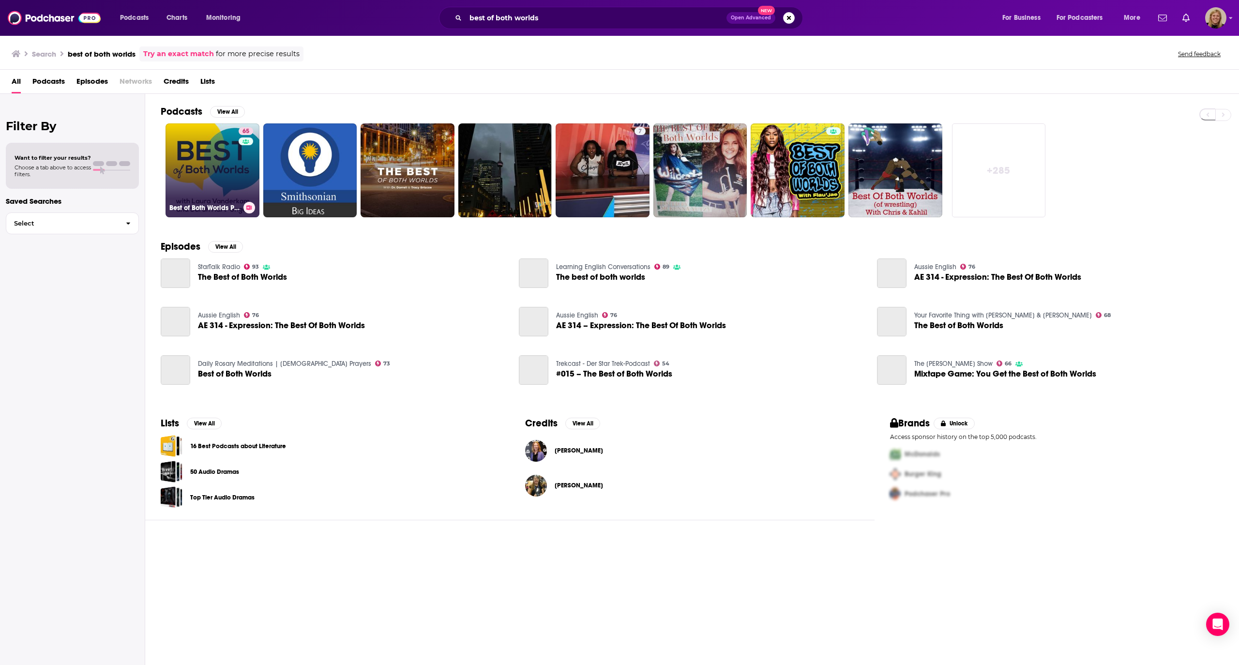 This screenshot has height=665, width=1239. Describe the element at coordinates (179, 54) in the screenshot. I see `a: Try an exact match` at that location.